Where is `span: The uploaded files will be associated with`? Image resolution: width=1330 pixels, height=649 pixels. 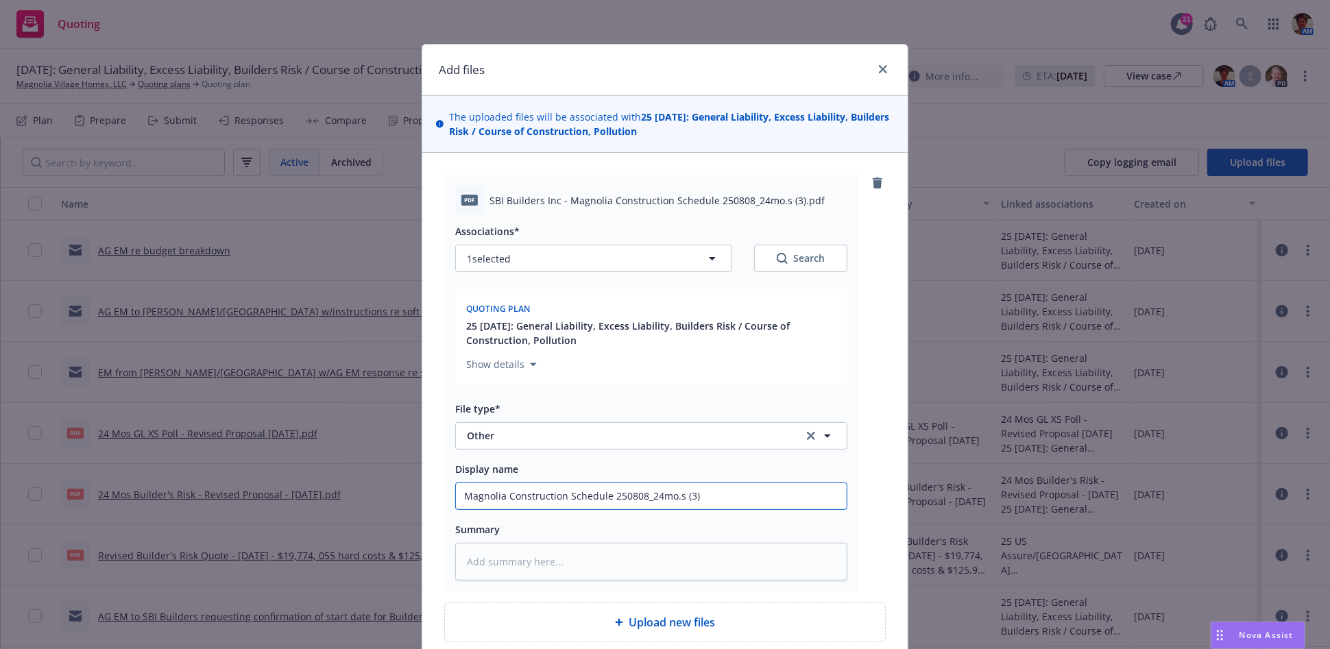 span: The uploaded files will be associated with is located at coordinates (671, 124).